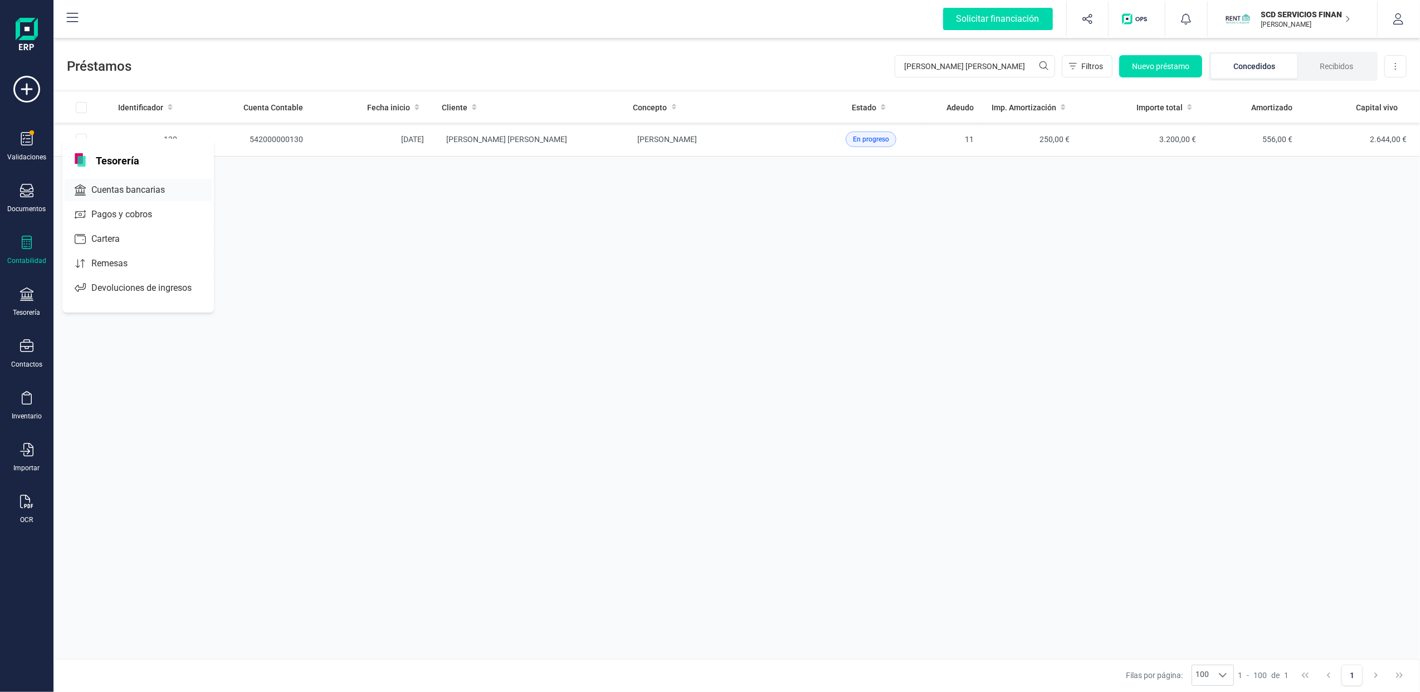 Image resolution: width=1420 pixels, height=692 pixels. I want to click on div: OCR, so click(27, 520).